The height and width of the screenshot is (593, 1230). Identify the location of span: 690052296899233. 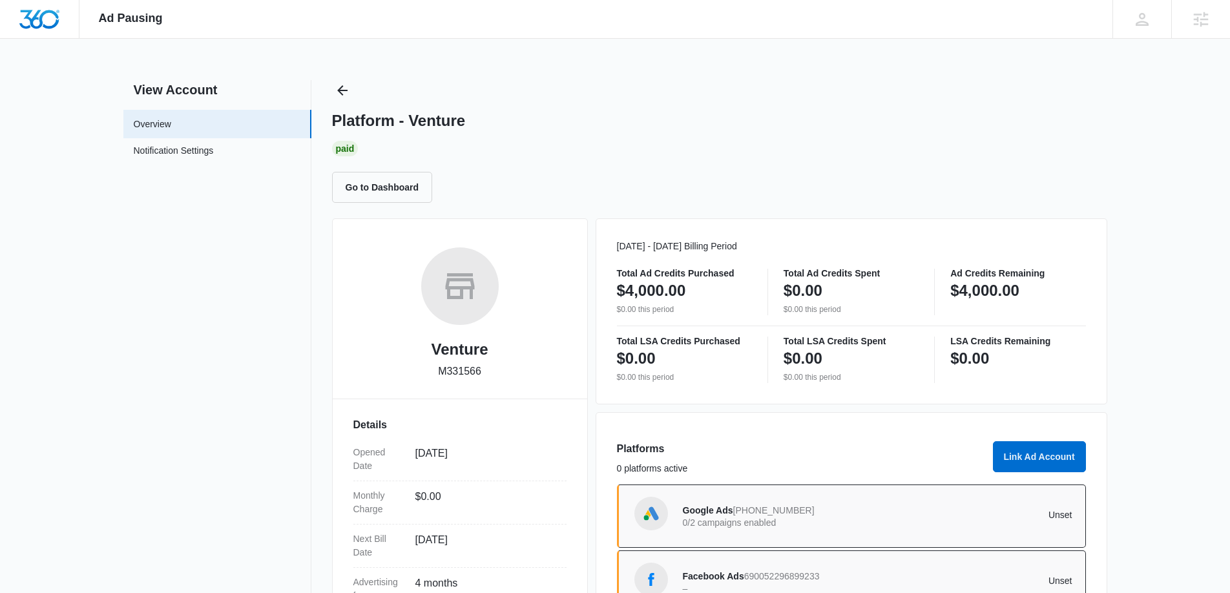
(782, 576).